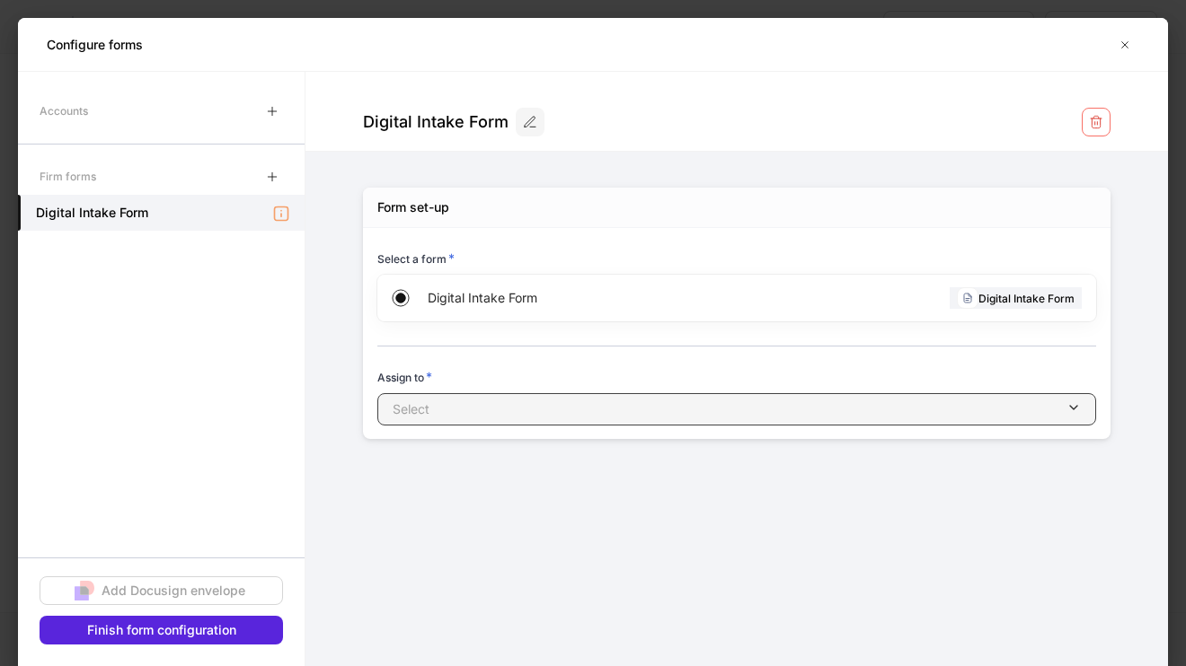 This screenshot has height=666, width=1186. Describe the element at coordinates (578, 298) in the screenshot. I see `span: Digital Intake Form` at that location.